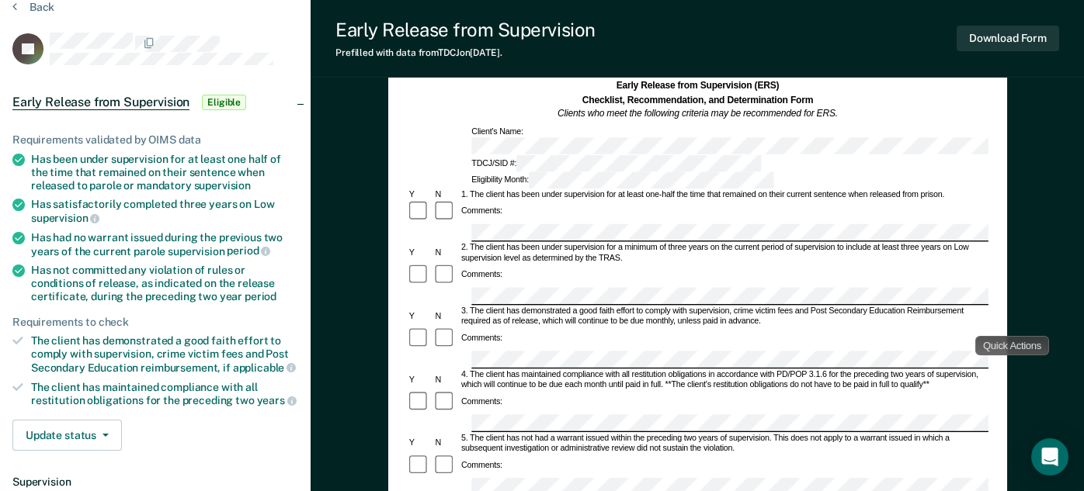 The width and height of the screenshot is (1084, 491). I want to click on div: 1. The client has been under supervision for at least one-half the time that remained on their cu..., so click(723, 194).